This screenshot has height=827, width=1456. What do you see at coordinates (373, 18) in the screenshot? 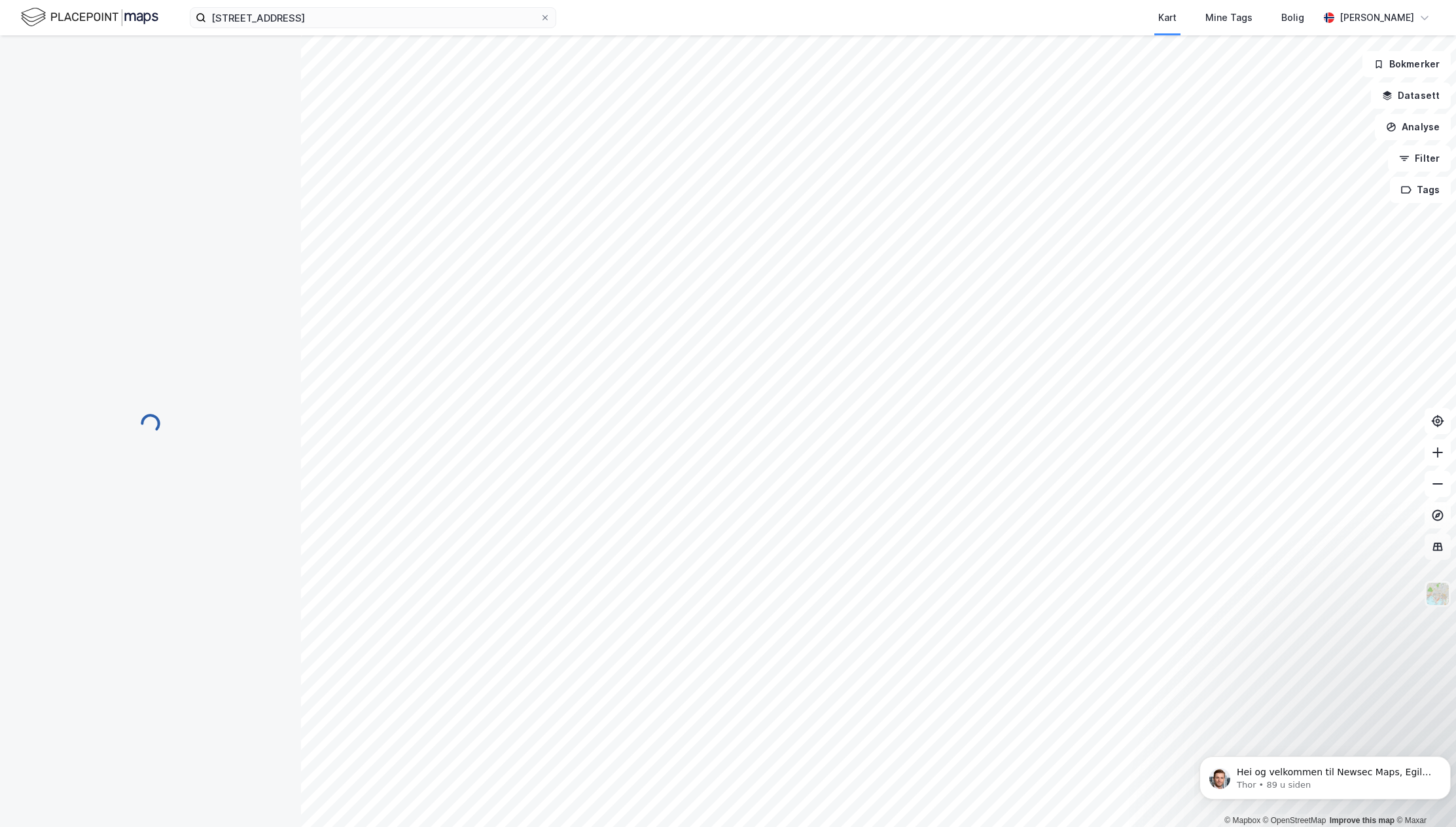
I see `input: Søk på adresse, matrikkel, gårdeiere, leietakere eller personer` at bounding box center [373, 18].